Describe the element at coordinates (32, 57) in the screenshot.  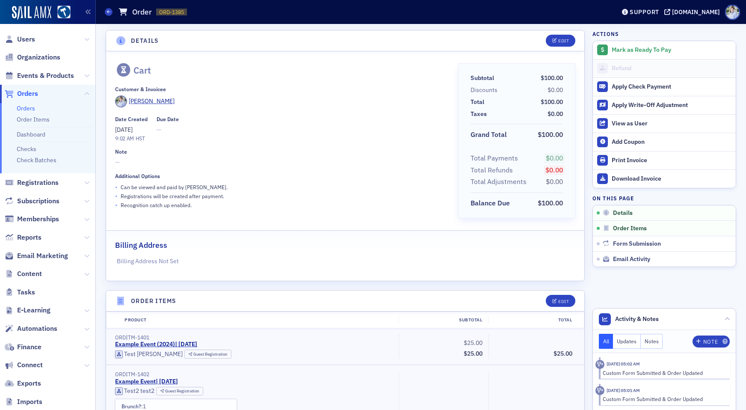
I see `a: Organizations` at that location.